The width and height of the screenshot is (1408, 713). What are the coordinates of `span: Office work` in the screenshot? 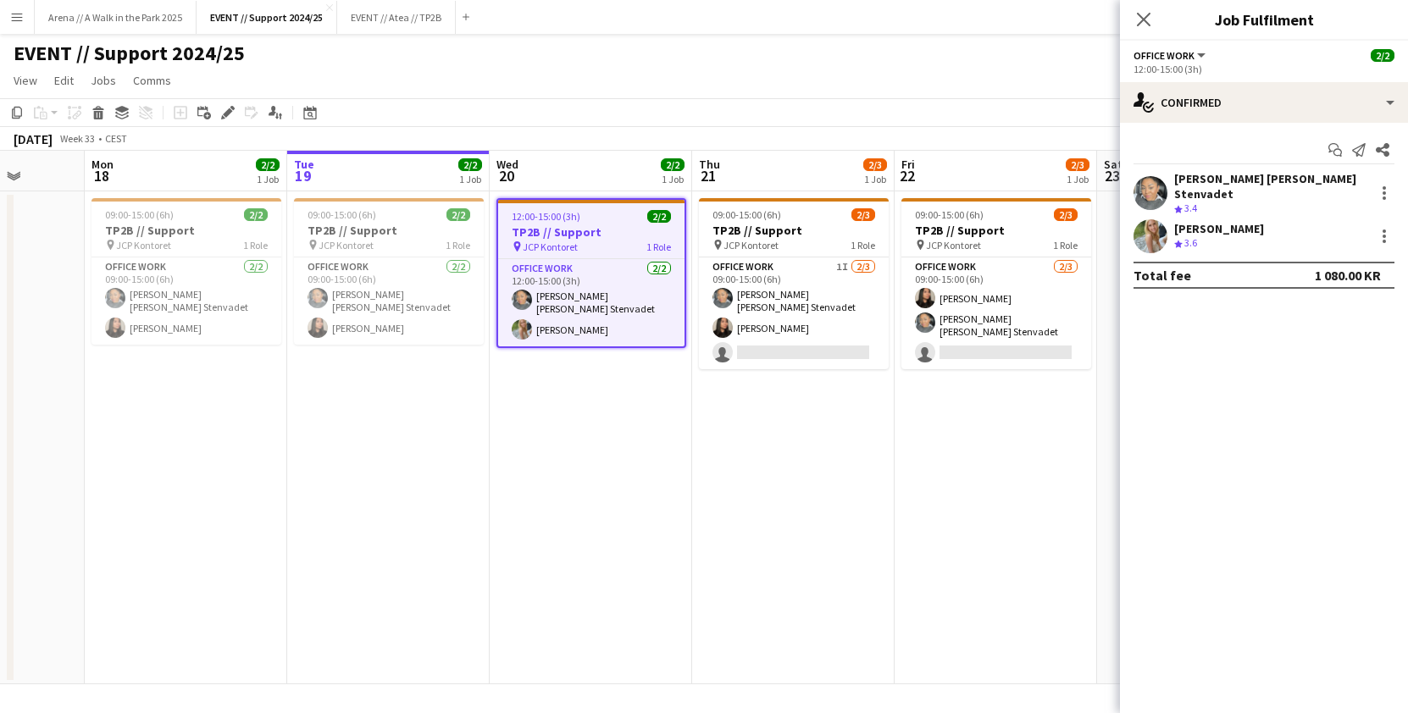 It's located at (1164, 55).